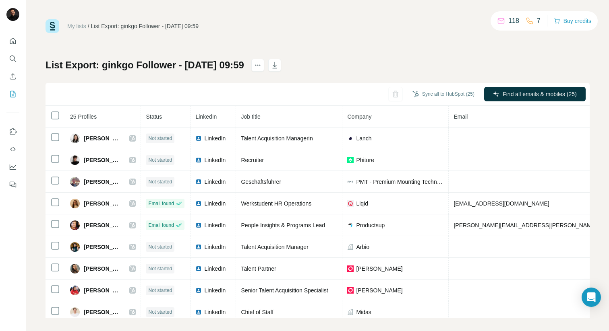 Image resolution: width=609 pixels, height=331 pixels. I want to click on span: Talent Partner, so click(258, 269).